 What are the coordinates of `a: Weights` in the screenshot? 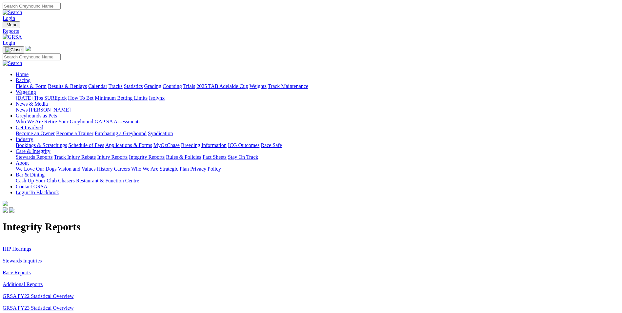 It's located at (258, 86).